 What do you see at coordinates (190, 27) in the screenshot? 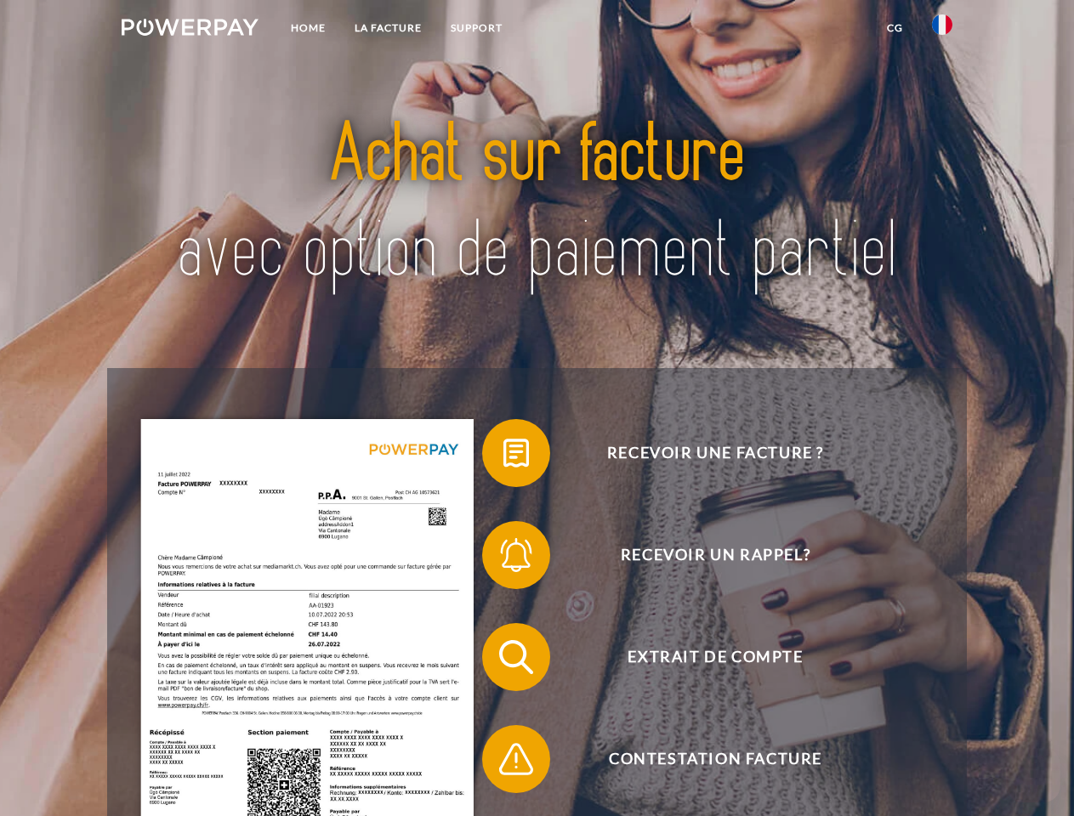
I see `img: logo-powerpay-white.svg` at bounding box center [190, 27].